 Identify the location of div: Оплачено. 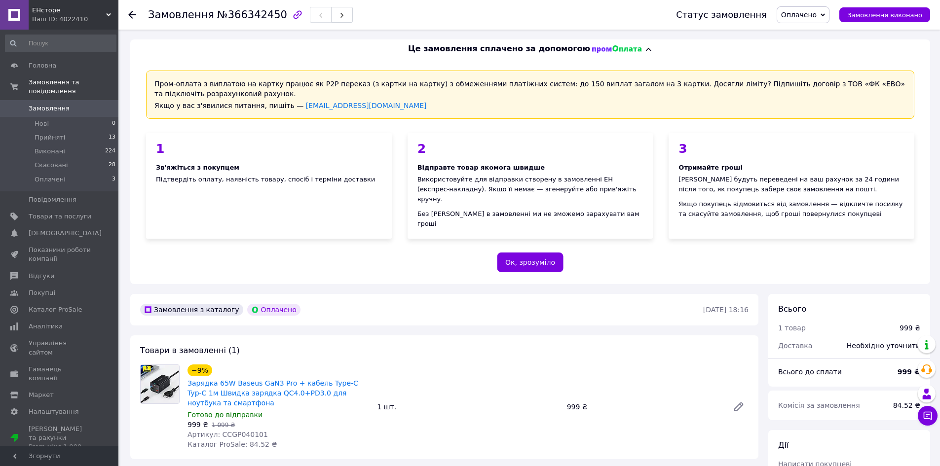
(274, 310).